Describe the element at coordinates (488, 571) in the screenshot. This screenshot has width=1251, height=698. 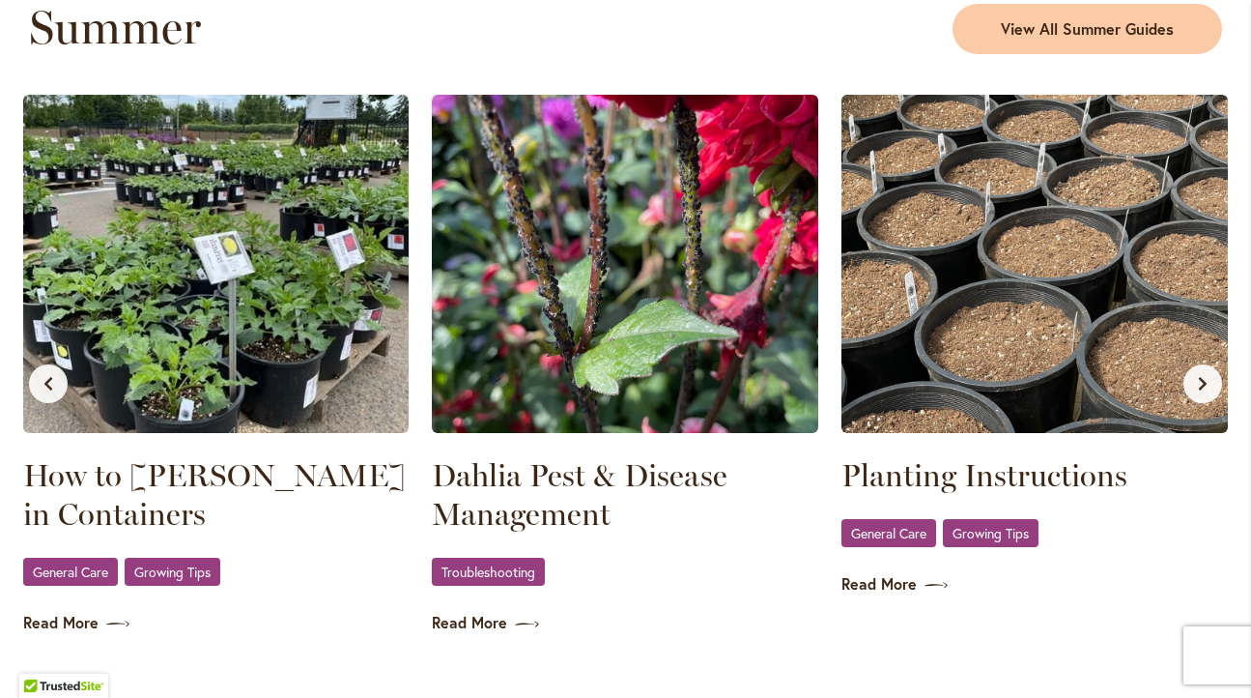
I see `span: Troubleshooting` at that location.